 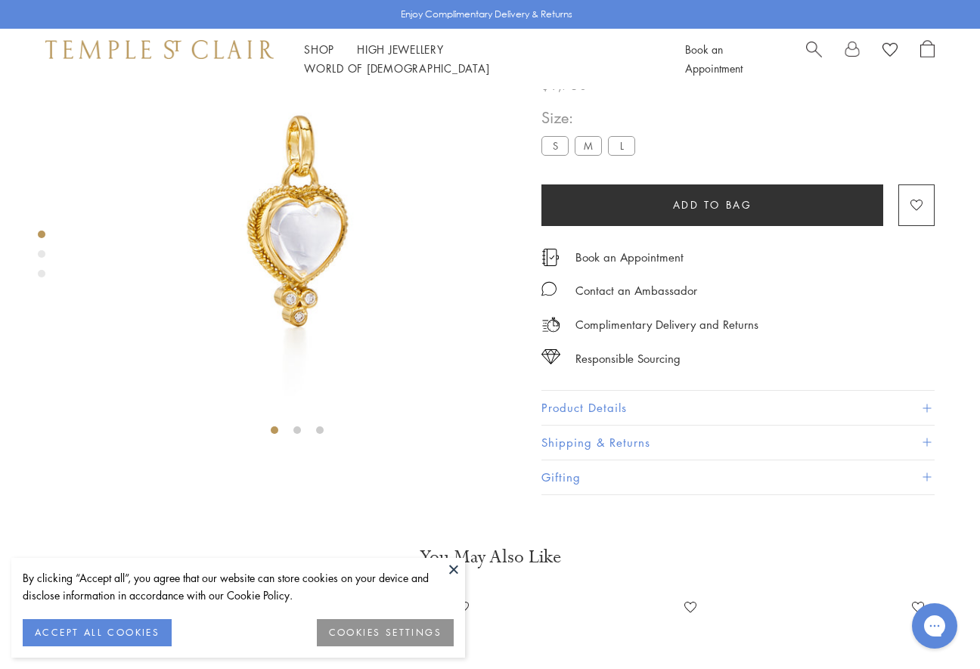 I want to click on p: Enjoy Complimentary Delivery & Returns, so click(x=486, y=14).